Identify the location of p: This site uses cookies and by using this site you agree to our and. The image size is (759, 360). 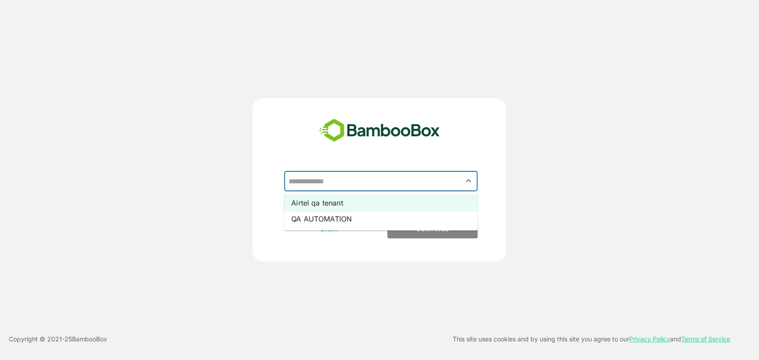
(591, 340).